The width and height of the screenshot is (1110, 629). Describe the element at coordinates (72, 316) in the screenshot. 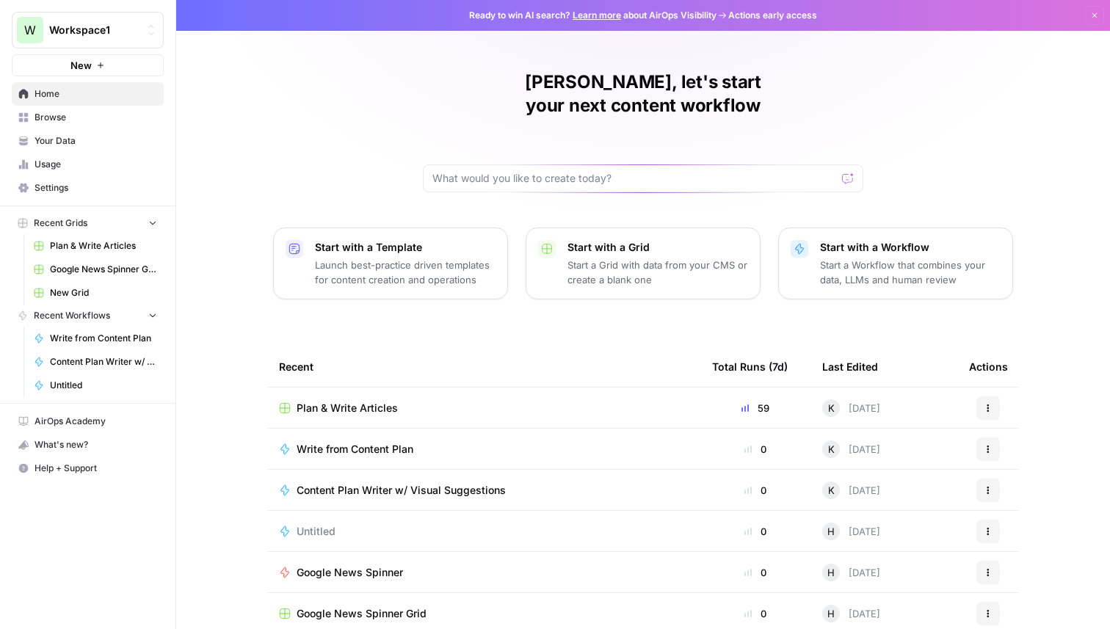

I see `span: Recent Workflows` at that location.